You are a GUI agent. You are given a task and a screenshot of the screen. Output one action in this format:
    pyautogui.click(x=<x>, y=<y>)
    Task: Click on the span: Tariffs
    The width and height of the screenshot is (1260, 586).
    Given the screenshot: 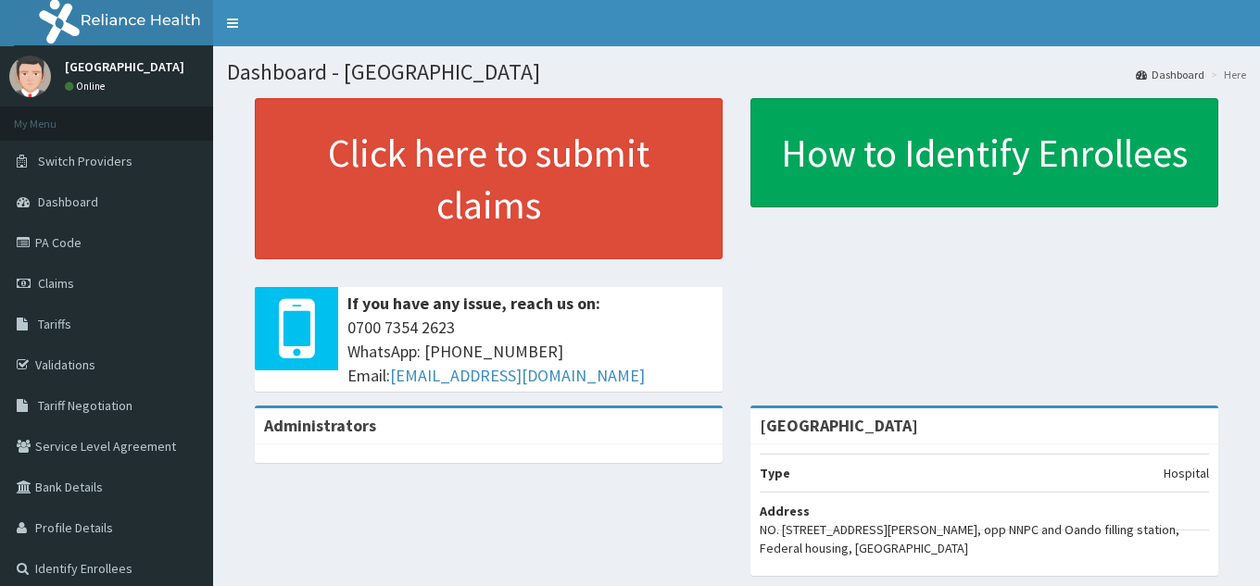 What is the action you would take?
    pyautogui.click(x=55, y=324)
    